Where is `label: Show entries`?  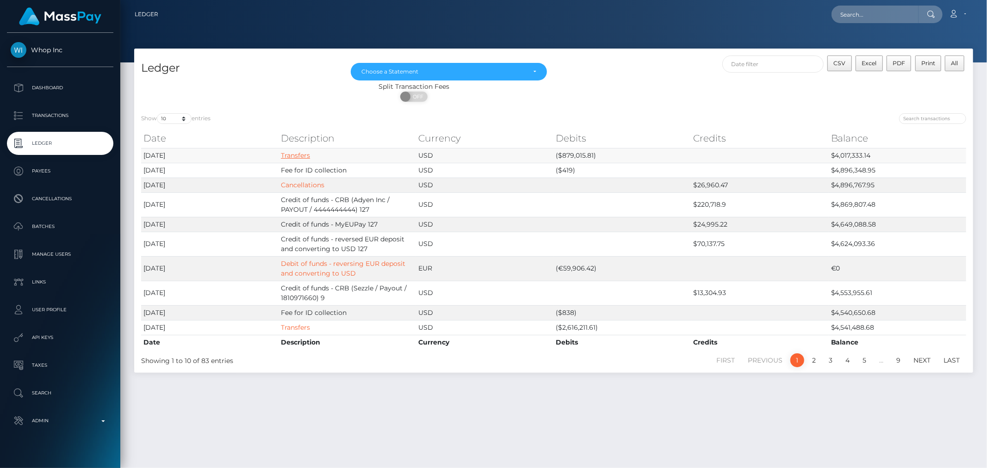
label: Show entries is located at coordinates (176, 118).